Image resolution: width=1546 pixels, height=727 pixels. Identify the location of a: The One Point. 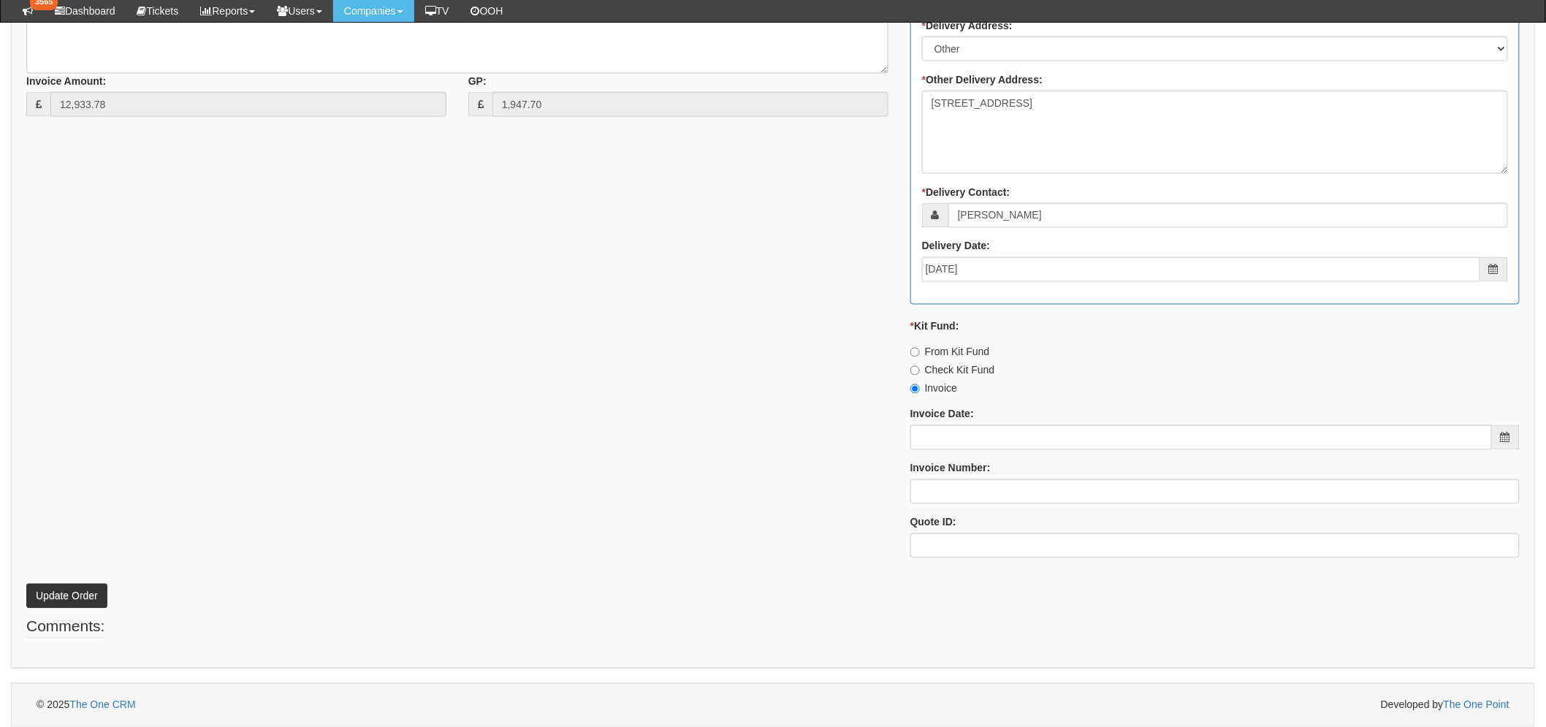
(1477, 705).